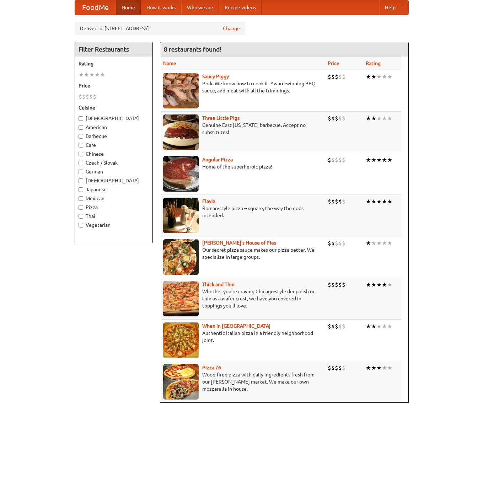 This screenshot has height=503, width=483. Describe the element at coordinates (390, 7) in the screenshot. I see `a: Help` at that location.